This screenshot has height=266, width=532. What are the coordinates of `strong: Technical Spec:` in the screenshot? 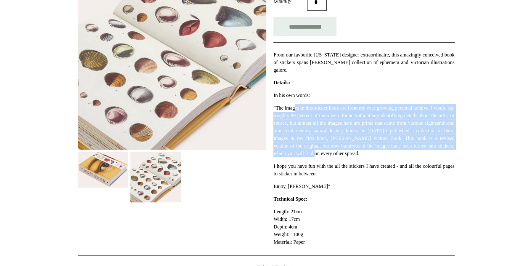 It's located at (290, 199).